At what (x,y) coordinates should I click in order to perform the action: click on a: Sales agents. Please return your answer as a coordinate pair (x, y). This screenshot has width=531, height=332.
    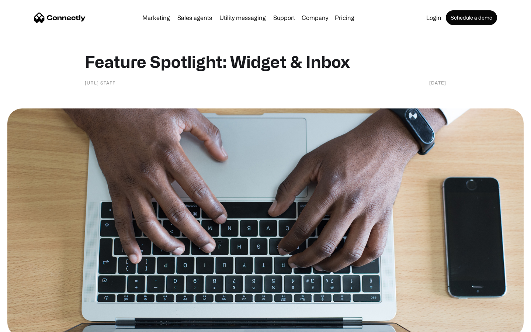
    Looking at the image, I should click on (195, 18).